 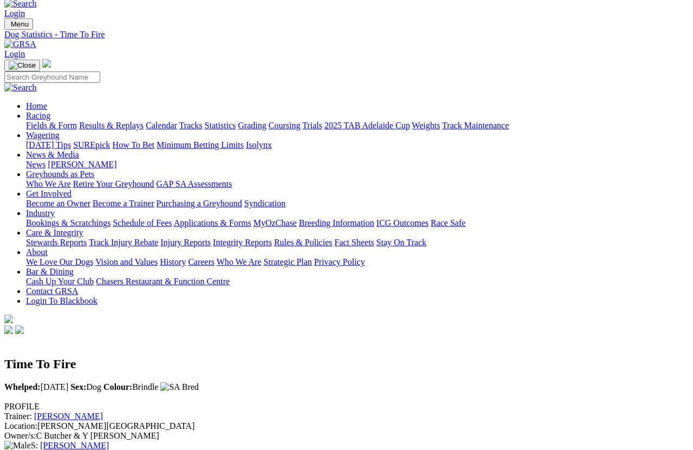 What do you see at coordinates (18, 416) in the screenshot?
I see `span: Trainer:` at bounding box center [18, 416].